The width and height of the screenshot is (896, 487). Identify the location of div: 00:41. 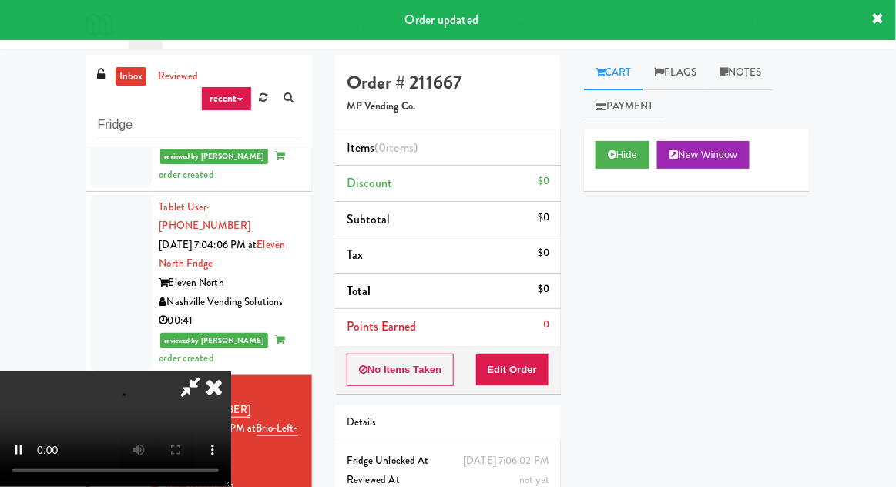
(230, 320).